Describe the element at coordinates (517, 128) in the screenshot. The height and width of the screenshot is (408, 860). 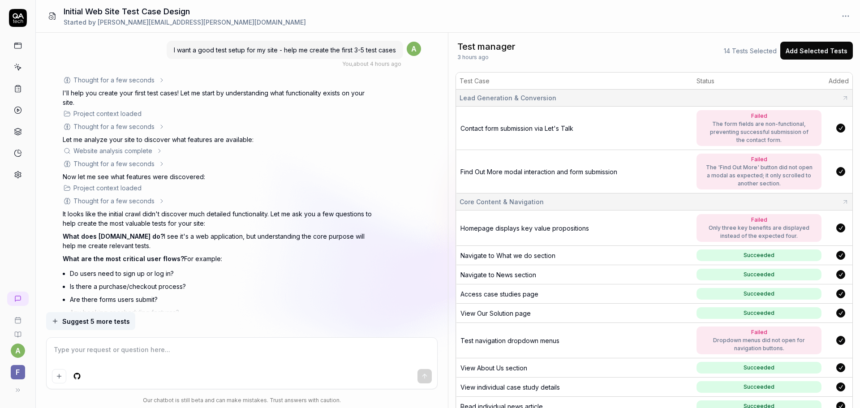
I see `a: Contact form submission via Let's Talk` at that location.